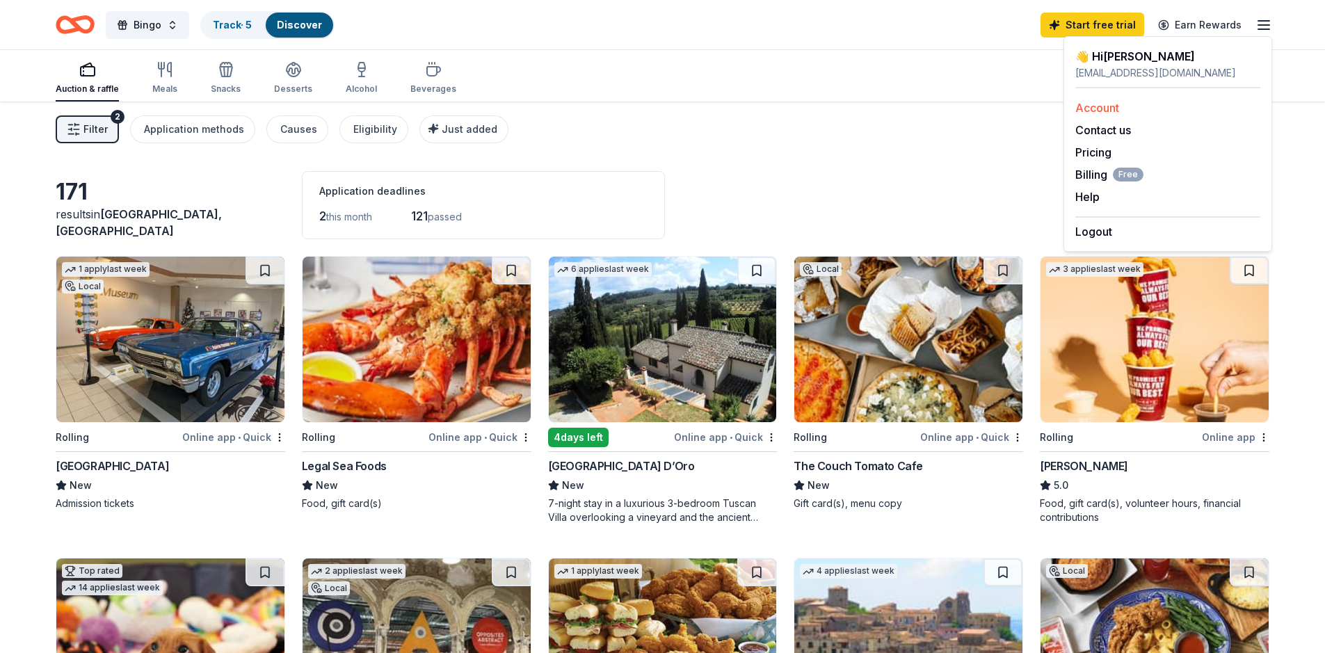  Describe the element at coordinates (87, 89) in the screenshot. I see `div: Auction & raffle` at that location.